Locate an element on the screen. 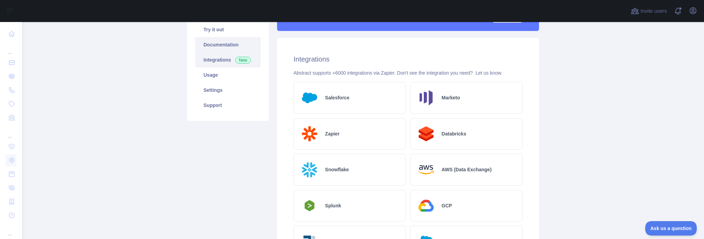 The image size is (704, 239). h2: Splunk is located at coordinates (333, 206).